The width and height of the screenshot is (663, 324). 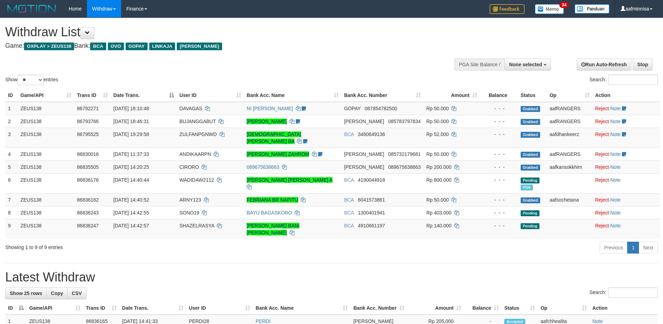 I want to click on span: DAVAGAS, so click(x=191, y=108).